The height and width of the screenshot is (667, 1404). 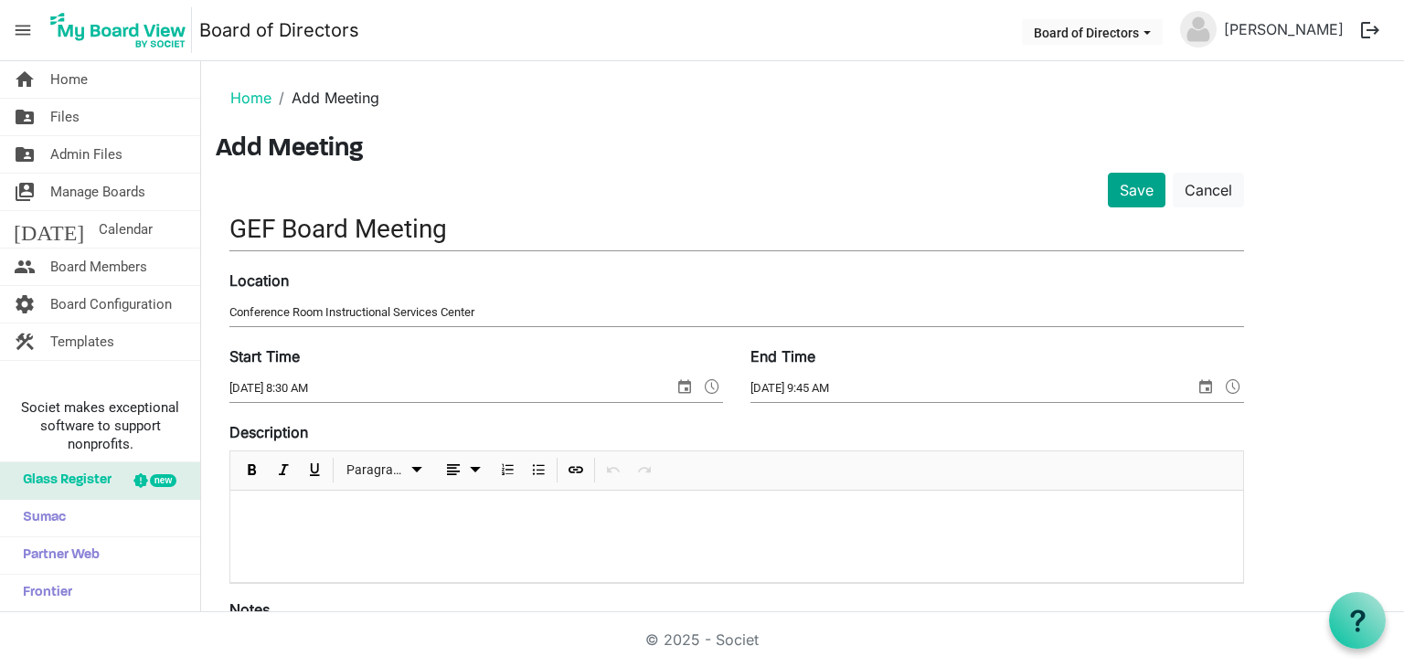 I want to click on span: people, so click(x=25, y=267).